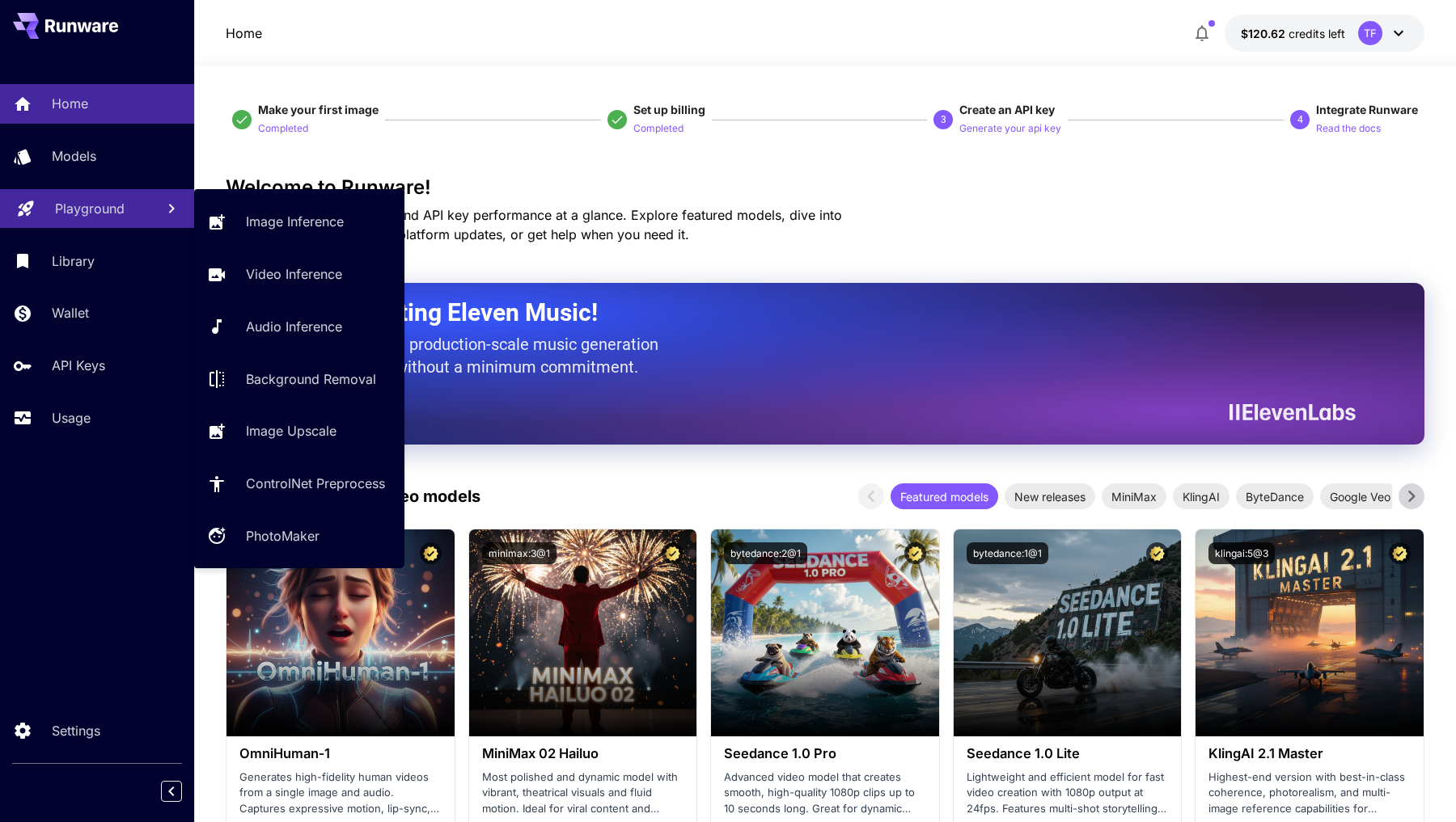 This screenshot has width=1456, height=822. I want to click on span: KlingAI, so click(1201, 496).